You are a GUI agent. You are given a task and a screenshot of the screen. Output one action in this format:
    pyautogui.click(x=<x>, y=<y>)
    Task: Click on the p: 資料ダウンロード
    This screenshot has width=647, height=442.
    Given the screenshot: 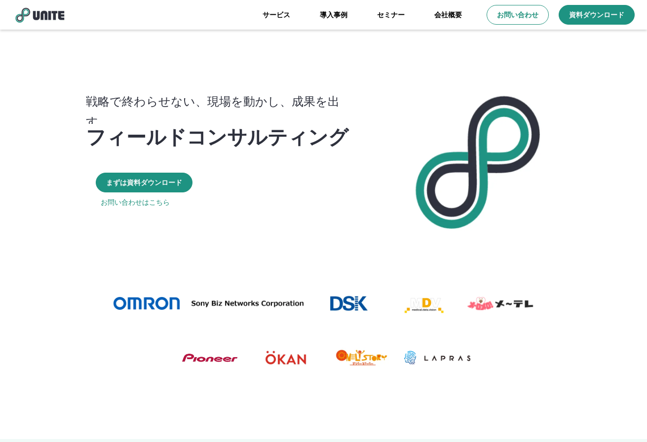 What is the action you would take?
    pyautogui.click(x=596, y=15)
    